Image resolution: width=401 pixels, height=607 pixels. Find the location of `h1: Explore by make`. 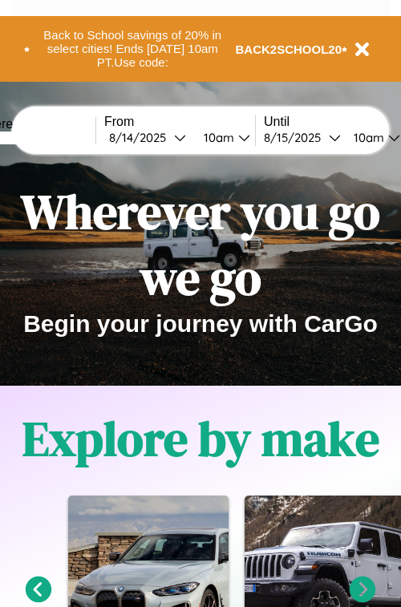

h1: Explore by make is located at coordinates (201, 439).